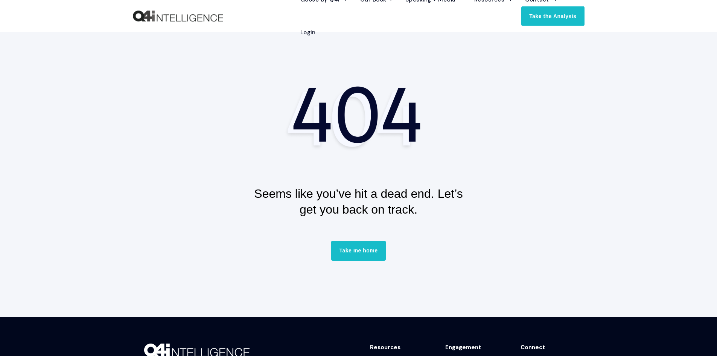 The image size is (717, 356). I want to click on a: Take me home, so click(358, 250).